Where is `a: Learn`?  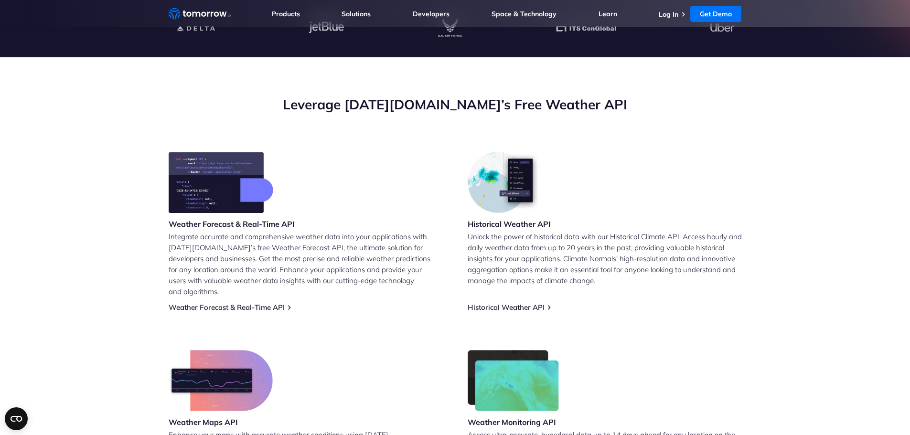 a: Learn is located at coordinates (608, 14).